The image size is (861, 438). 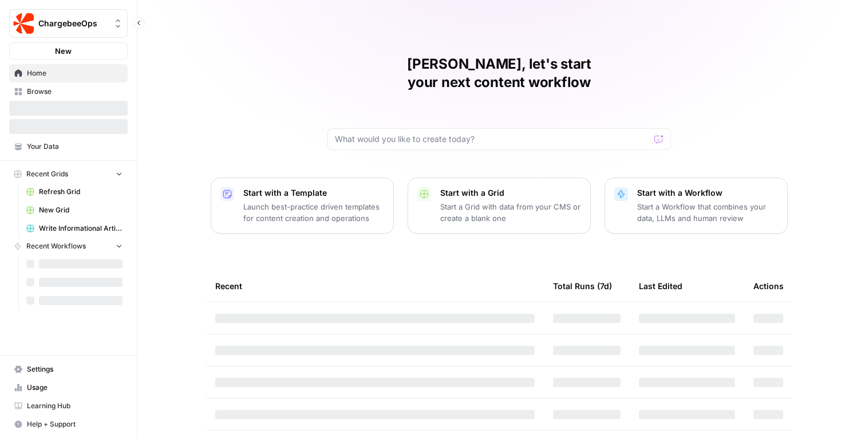 What do you see at coordinates (74, 388) in the screenshot?
I see `span: Usage` at bounding box center [74, 388].